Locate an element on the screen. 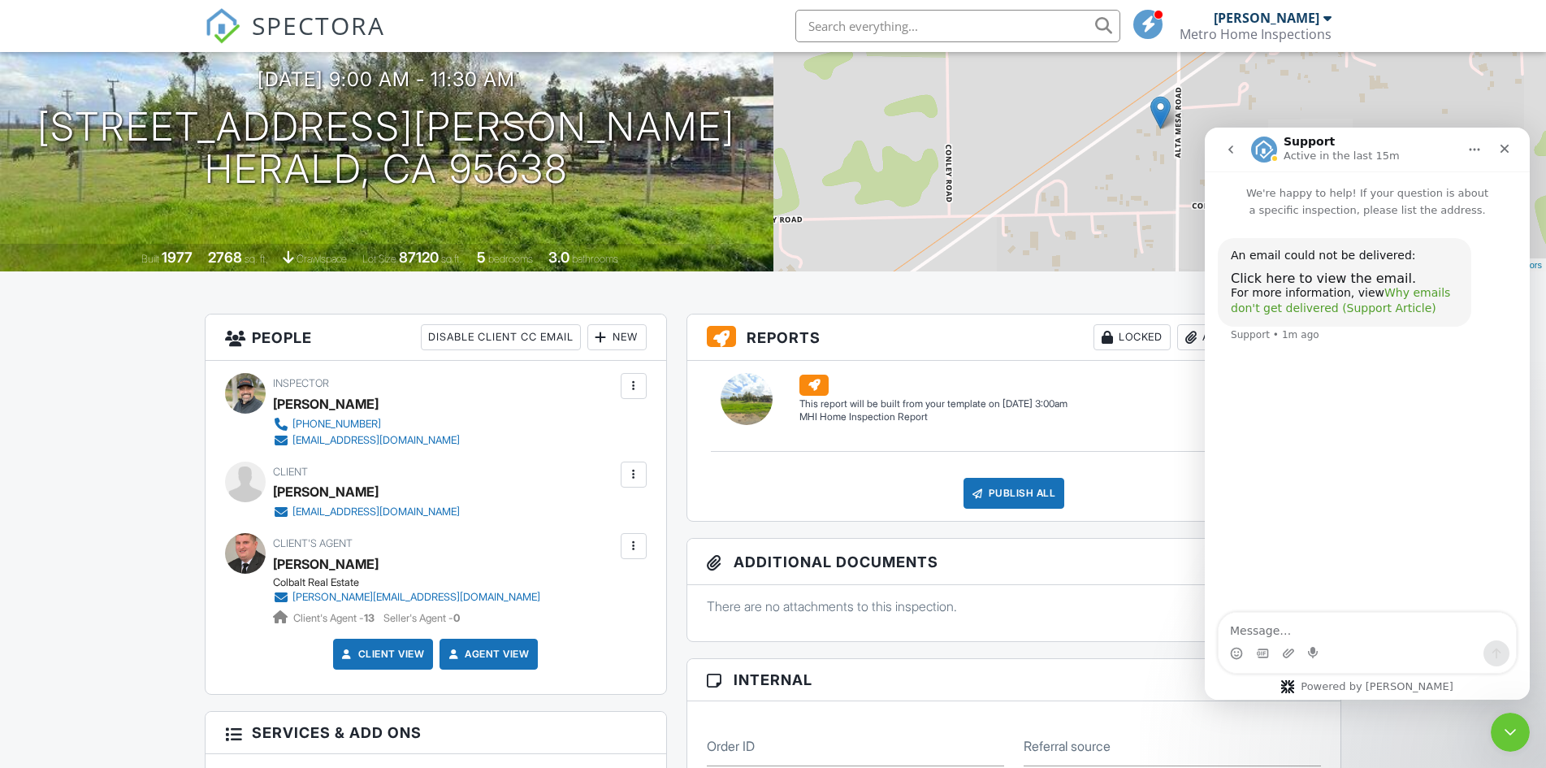 The width and height of the screenshot is (1546, 768). h1: Support is located at coordinates (104, 14).